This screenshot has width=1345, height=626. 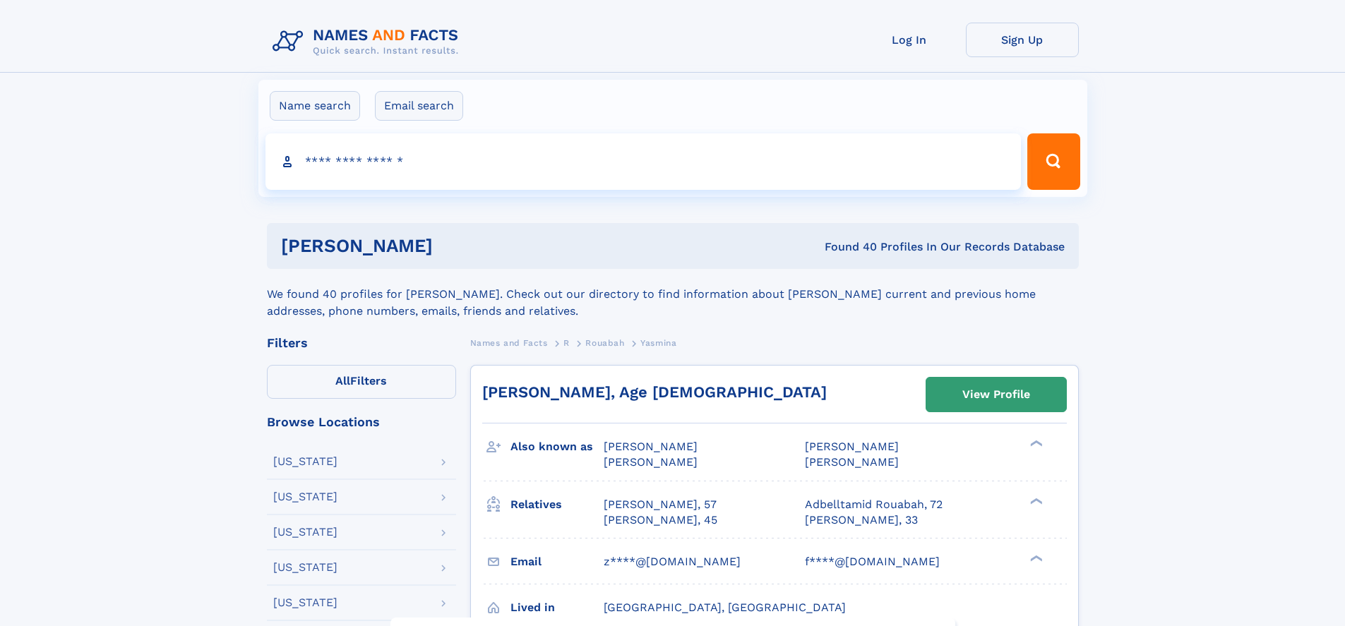 What do you see at coordinates (643, 162) in the screenshot?
I see `input: search input` at bounding box center [643, 162].